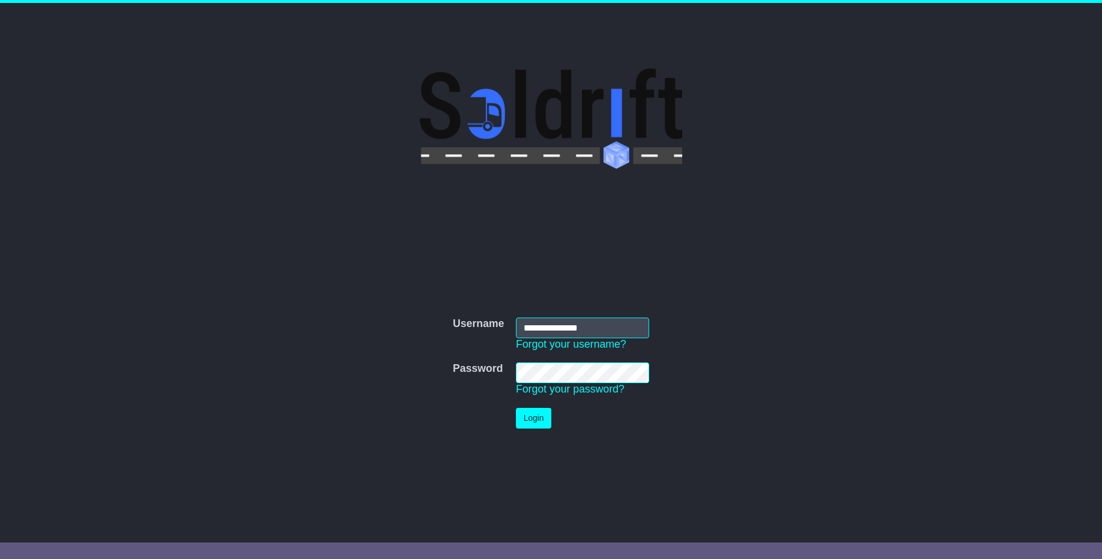 Image resolution: width=1102 pixels, height=559 pixels. Describe the element at coordinates (571, 344) in the screenshot. I see `a: Forgot your username?` at that location.